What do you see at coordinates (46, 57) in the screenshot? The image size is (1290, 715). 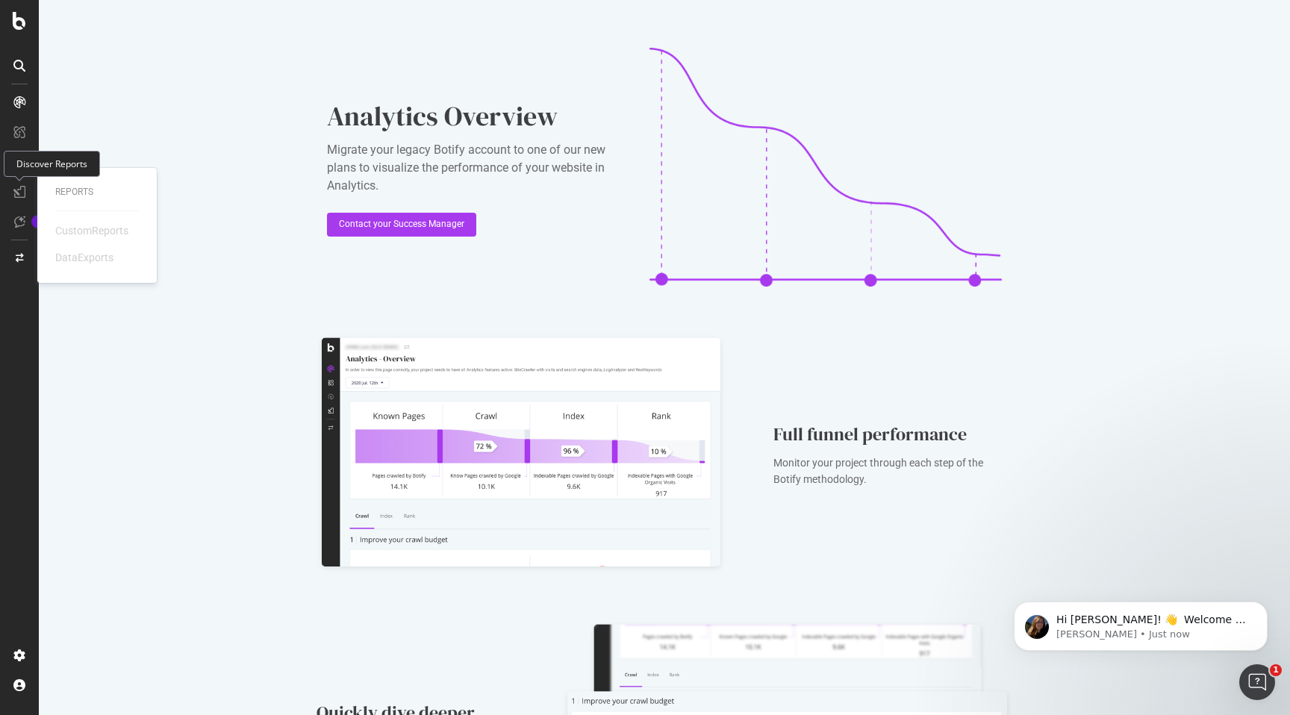 I see `img: Profile image for Laura` at bounding box center [46, 57].